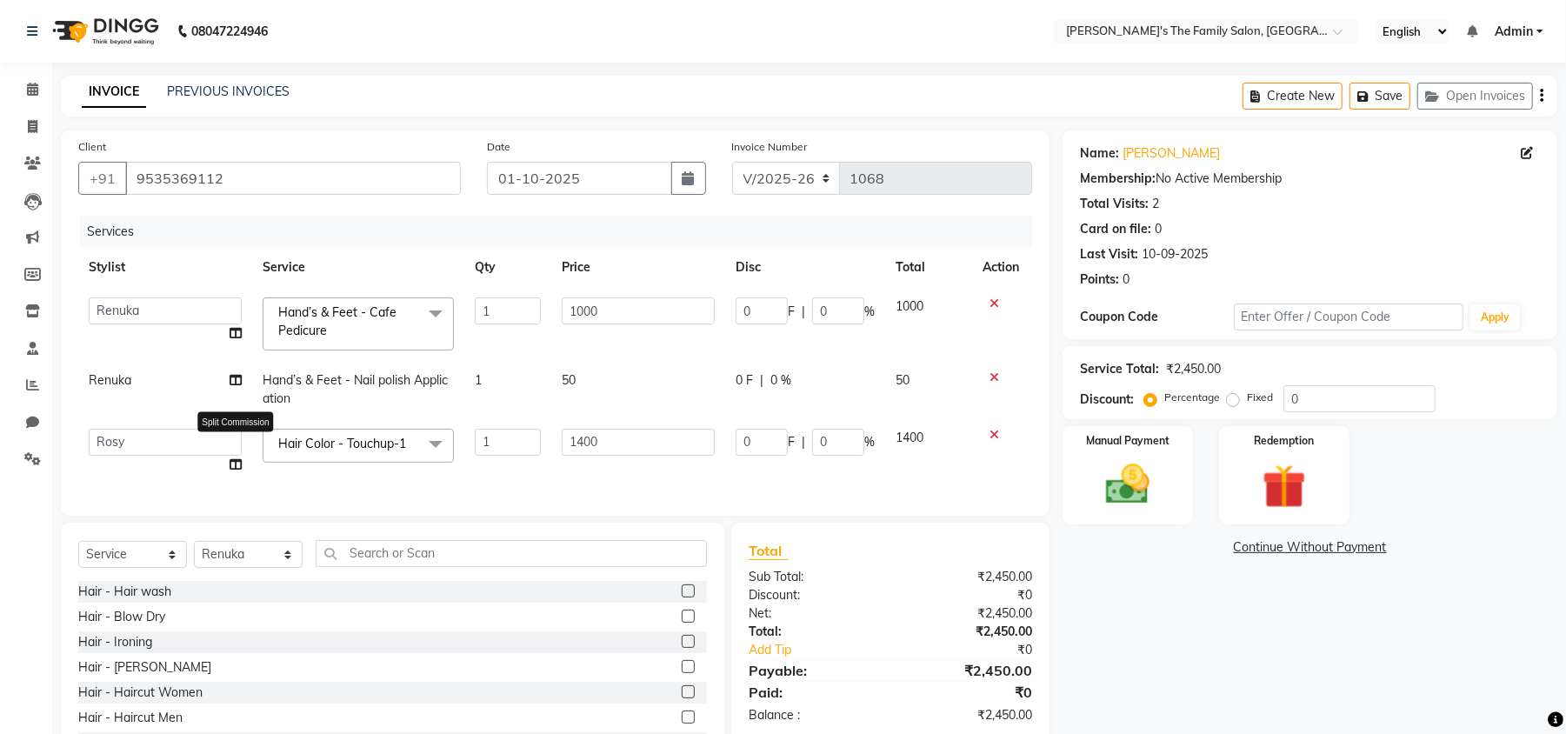  What do you see at coordinates (1128, 484) in the screenshot?
I see `img: _cash.svg` at bounding box center [1128, 484].